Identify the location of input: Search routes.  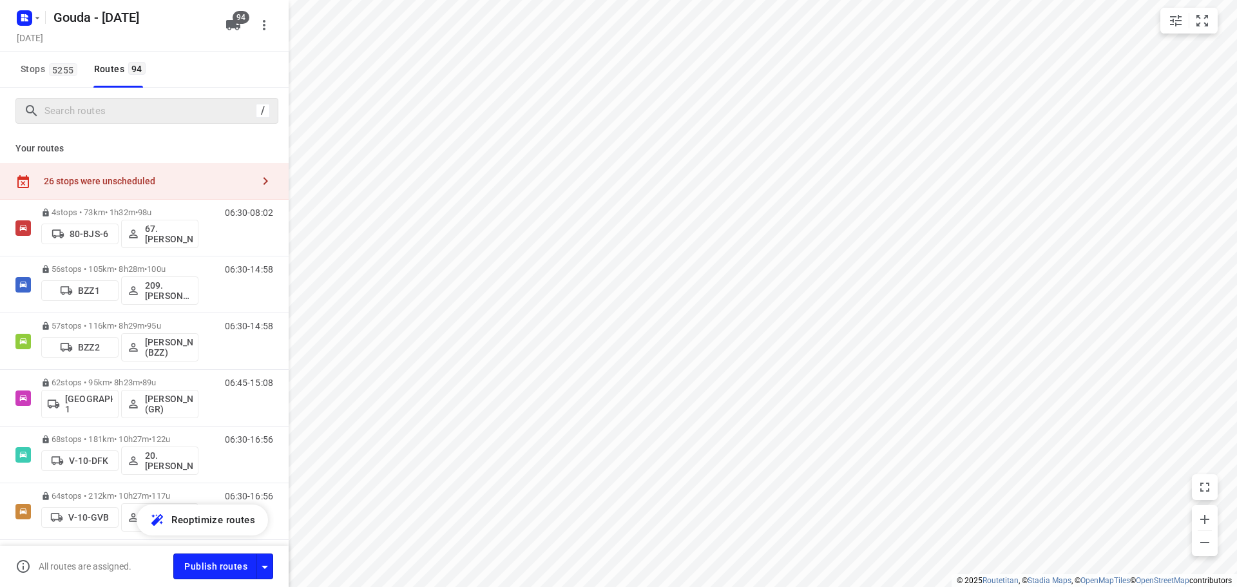
(150, 111).